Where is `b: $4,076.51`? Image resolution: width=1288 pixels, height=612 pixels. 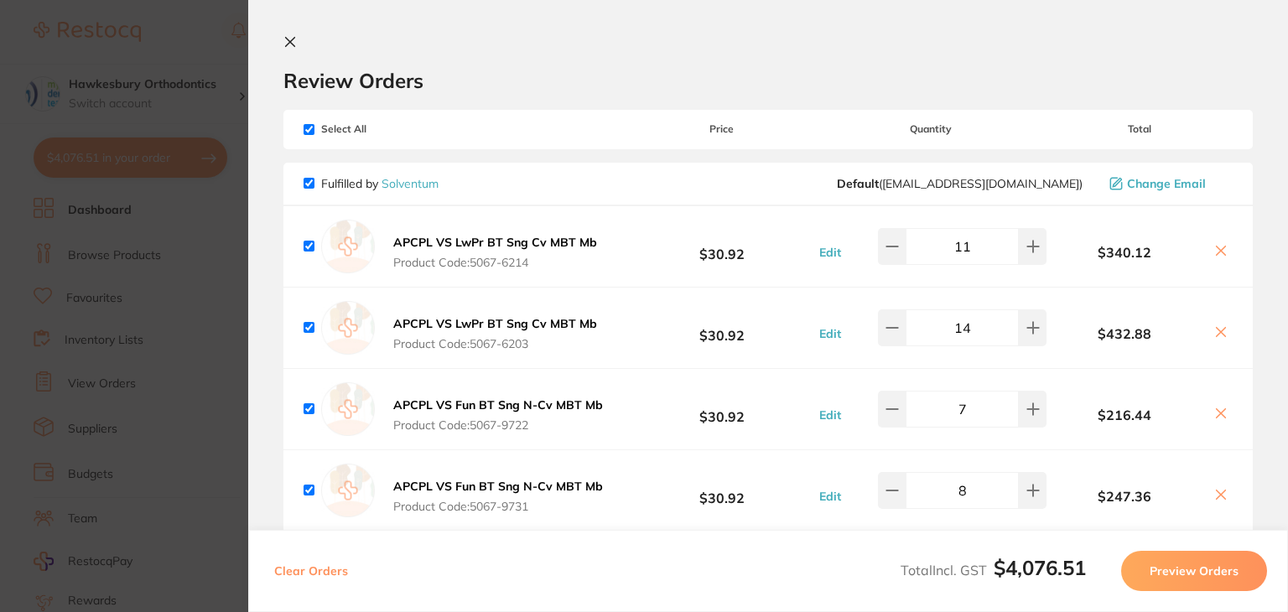 b: $4,076.51 is located at coordinates (1040, 568).